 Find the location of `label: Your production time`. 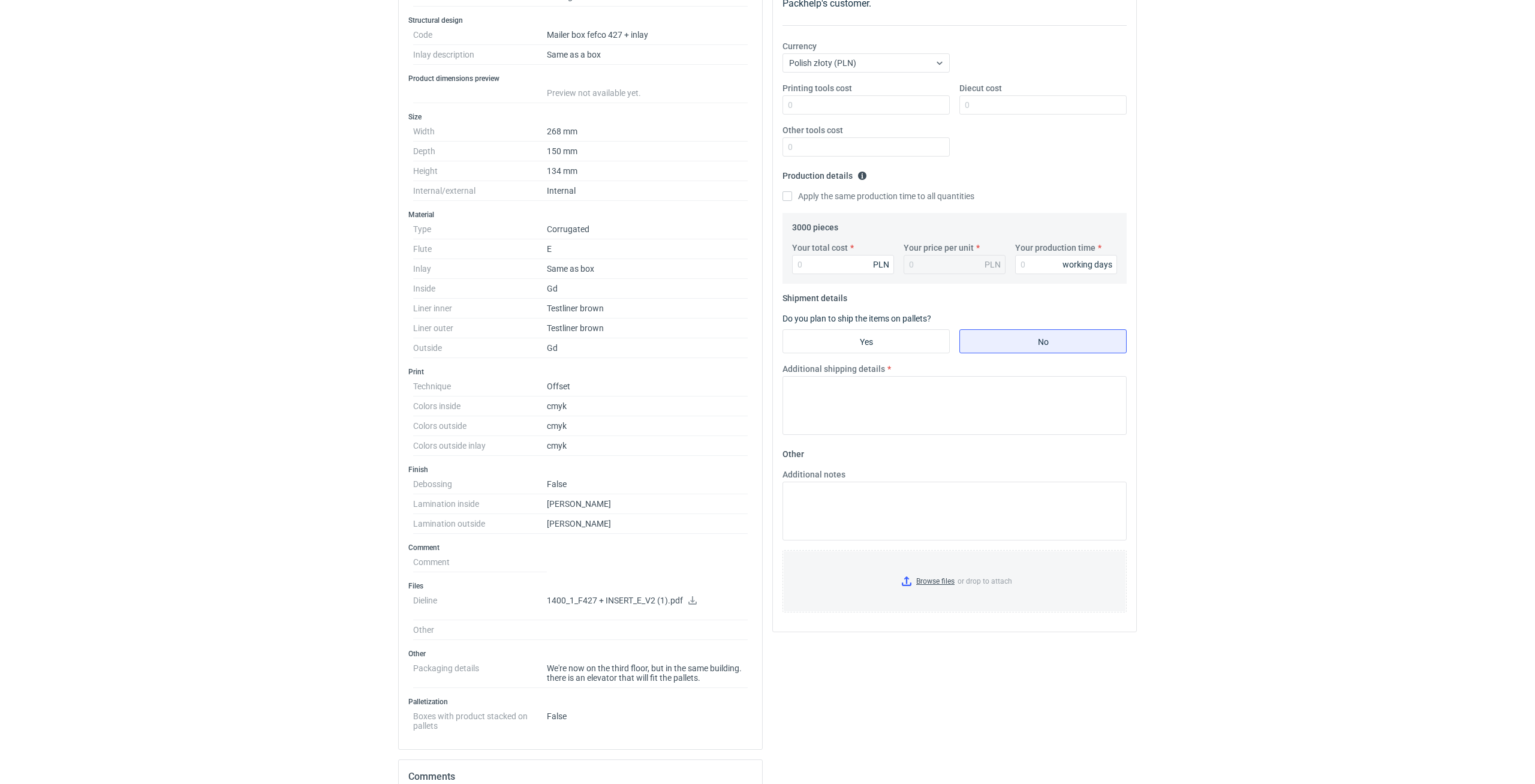

label: Your production time is located at coordinates (1055, 248).